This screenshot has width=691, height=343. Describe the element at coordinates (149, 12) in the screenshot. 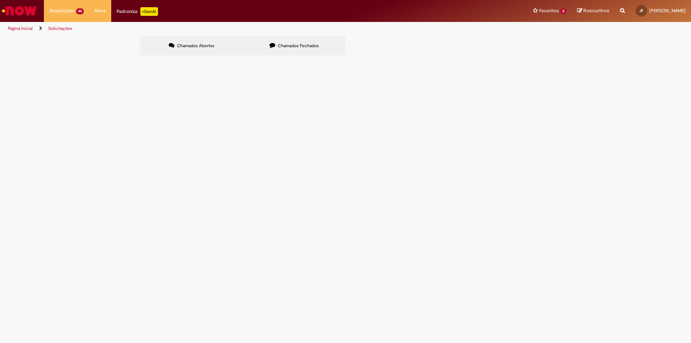

I see `p: +GenAi` at that location.